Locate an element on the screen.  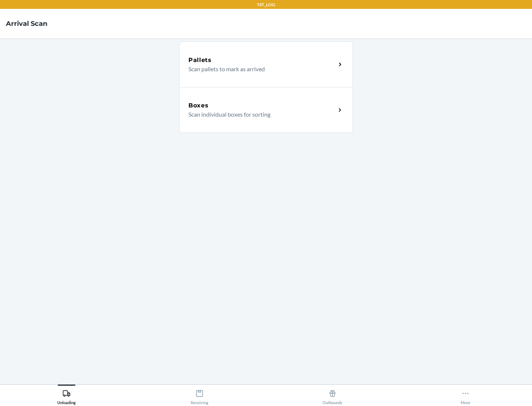
p: TST_LOG is located at coordinates (266, 5).